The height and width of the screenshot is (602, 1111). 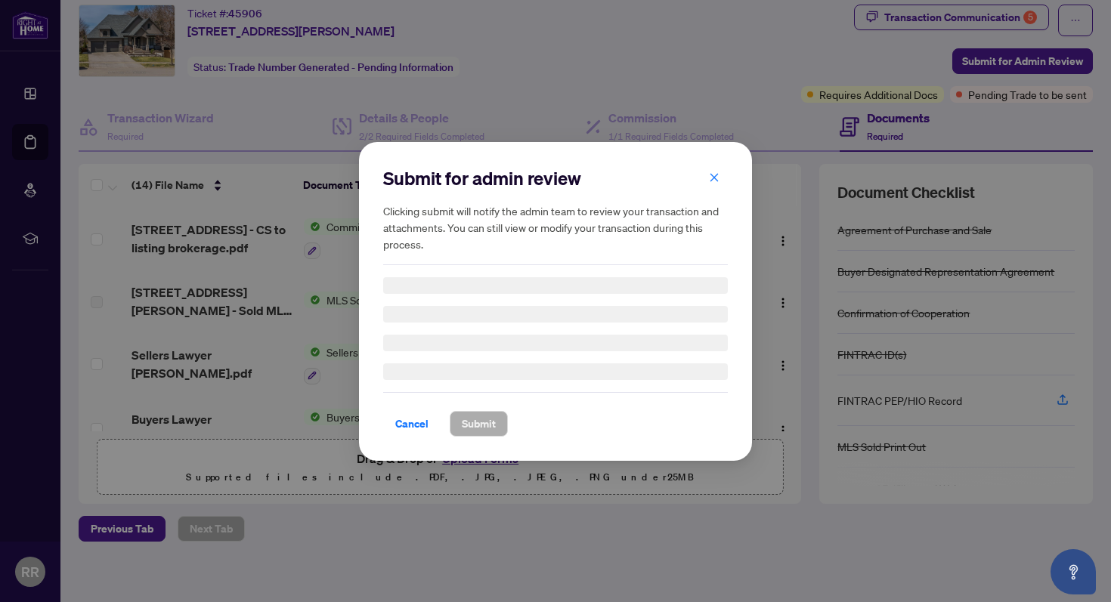 I want to click on h5: Clicking submit will notify the admin team to review your transaction and attachments. You can st..., so click(x=556, y=228).